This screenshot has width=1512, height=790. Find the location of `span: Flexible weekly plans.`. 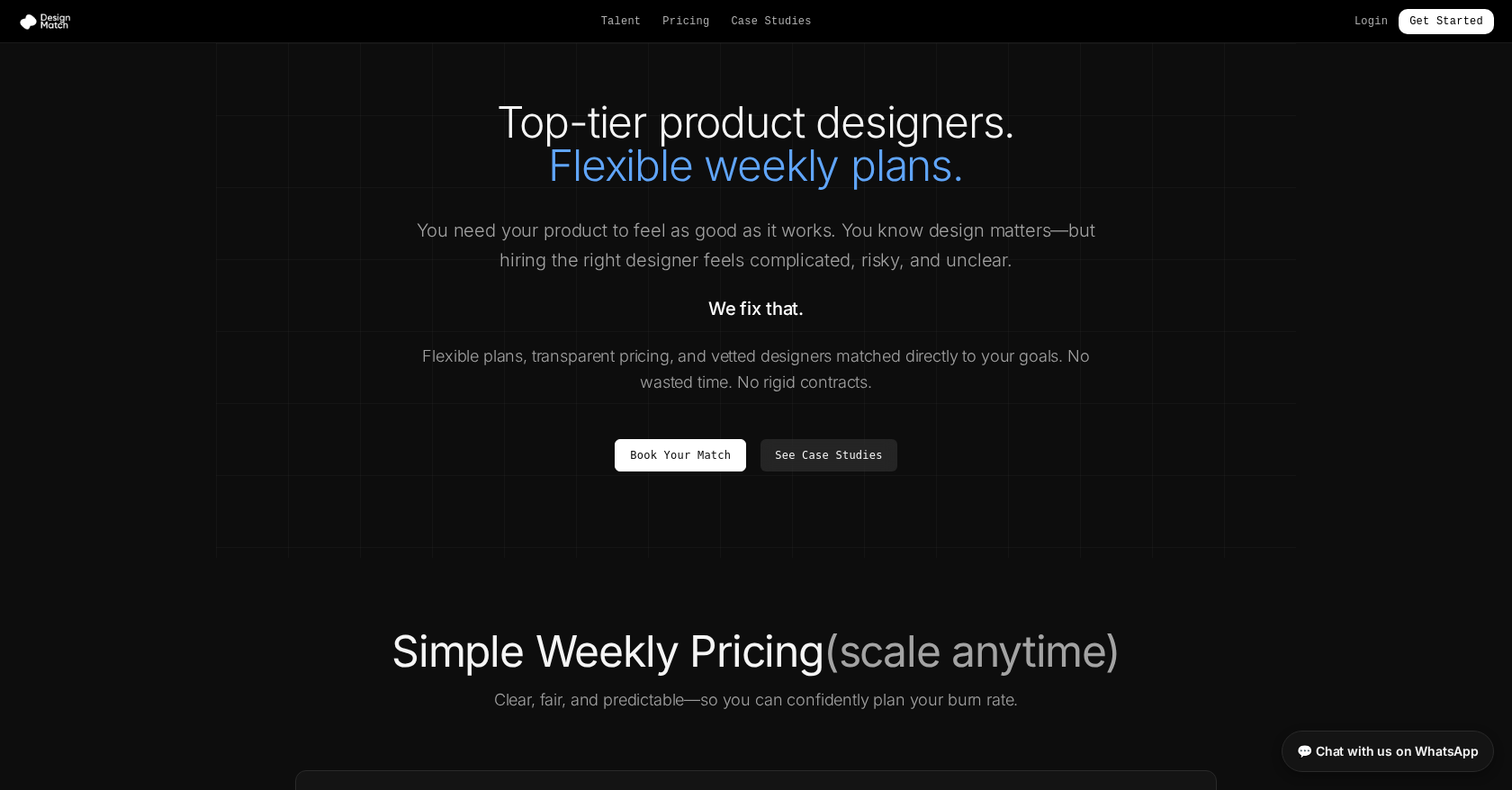

span: Flexible weekly plans. is located at coordinates (756, 165).